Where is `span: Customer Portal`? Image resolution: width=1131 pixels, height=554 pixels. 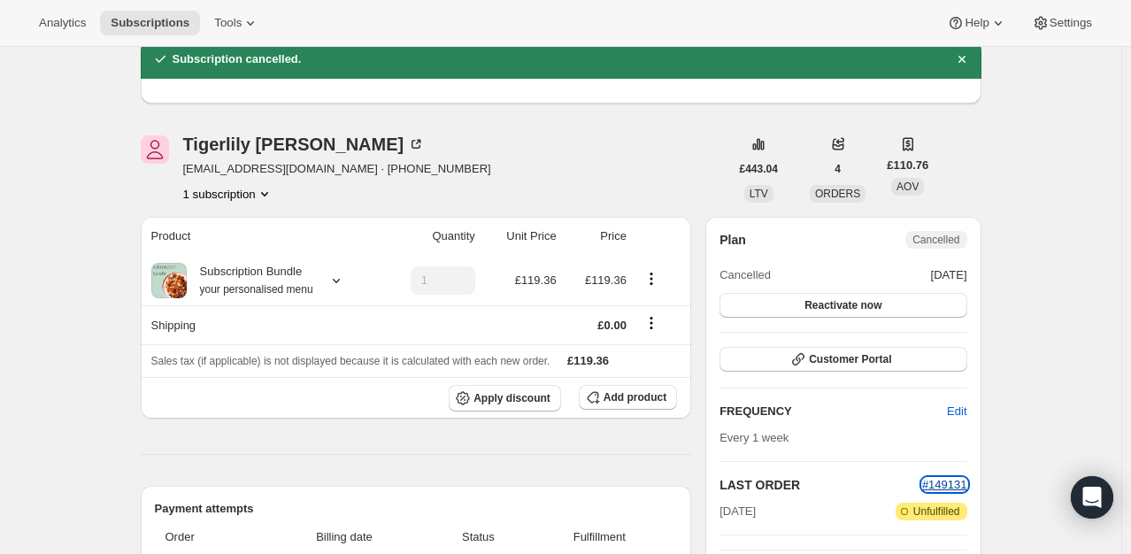 span: Customer Portal is located at coordinates (850, 359).